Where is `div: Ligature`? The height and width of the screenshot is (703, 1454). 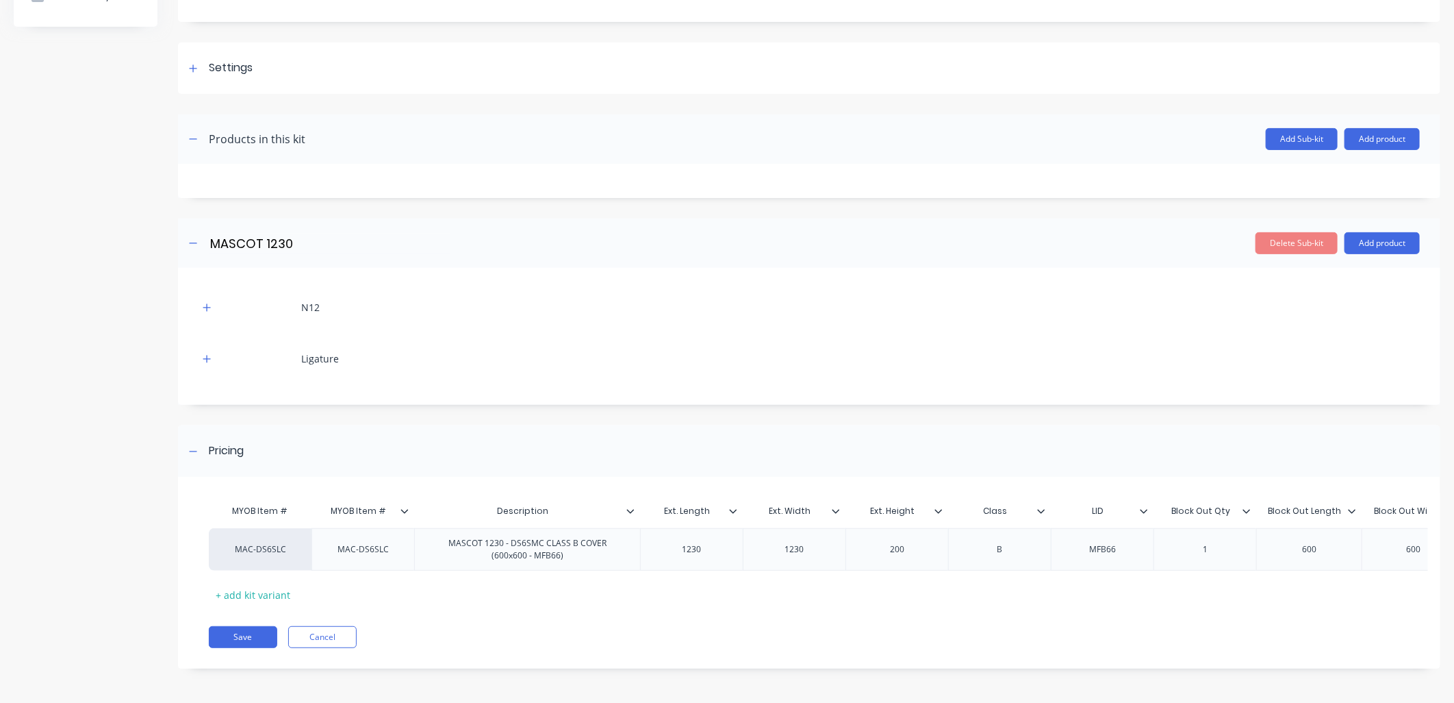 div: Ligature is located at coordinates (320, 358).